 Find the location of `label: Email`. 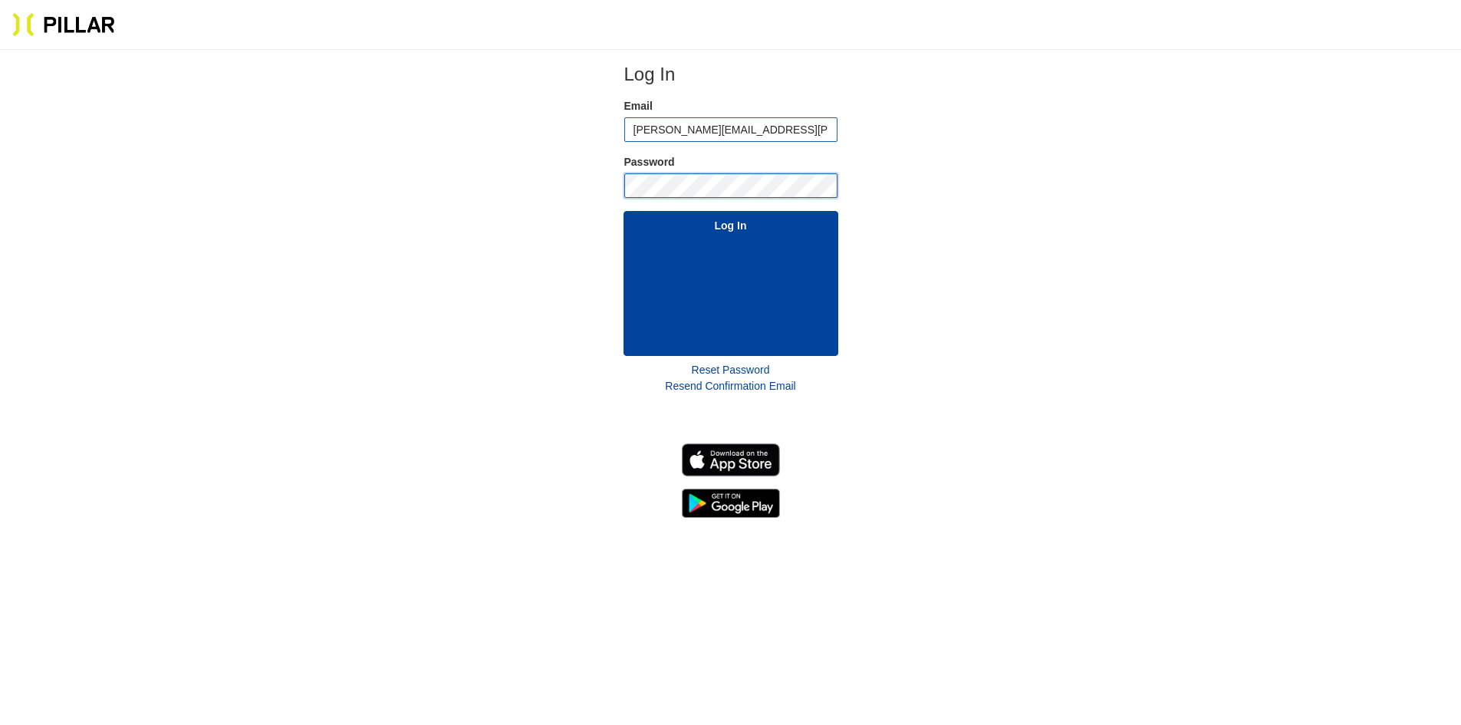

label: Email is located at coordinates (731, 106).